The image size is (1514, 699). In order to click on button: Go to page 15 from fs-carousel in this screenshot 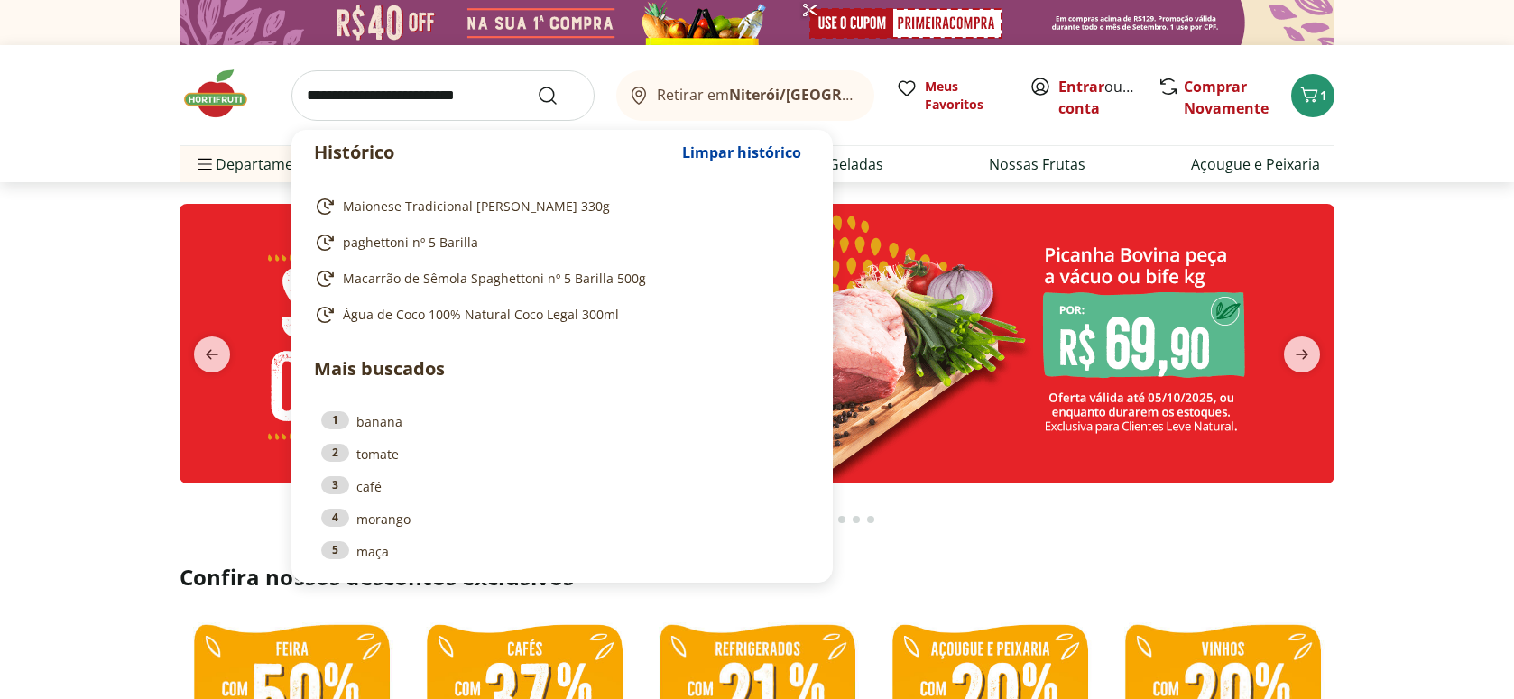, I will do `click(856, 520)`.